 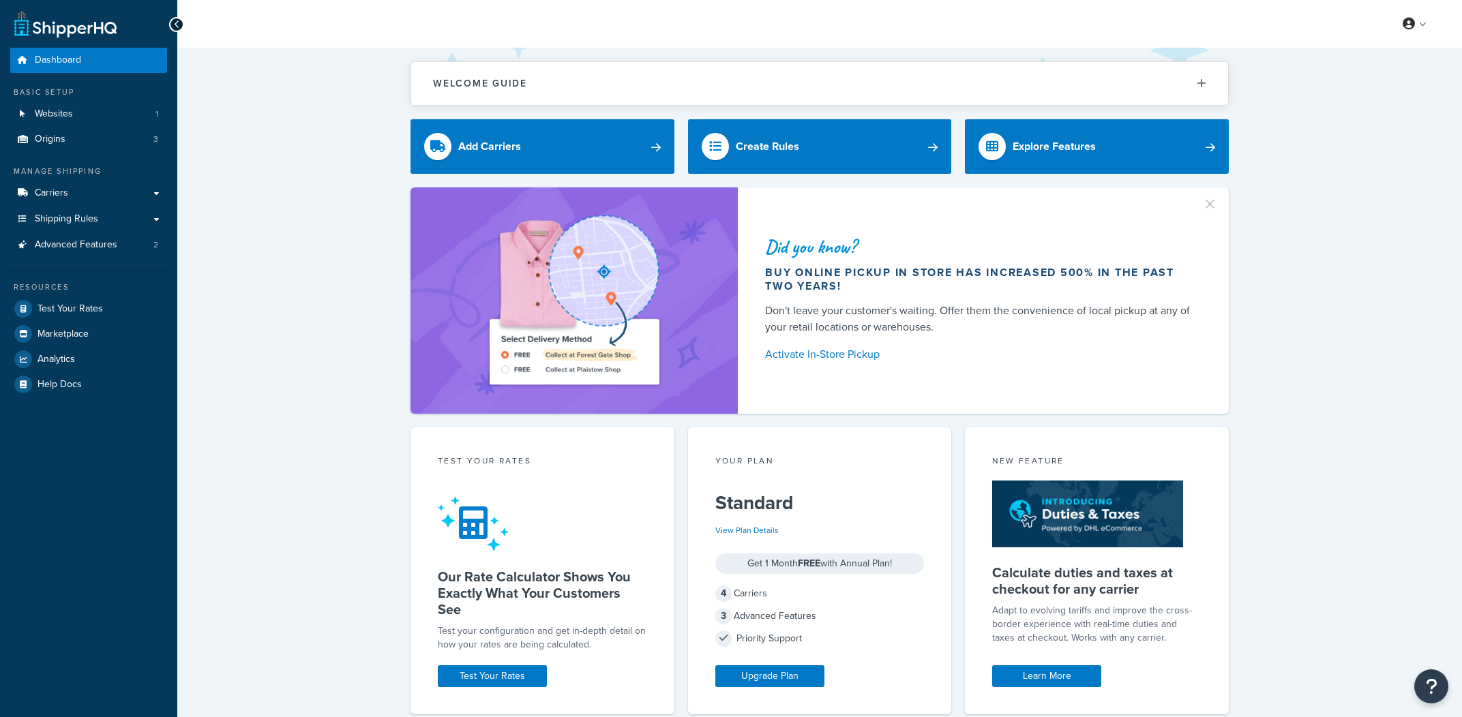 I want to click on li: Marketplace, so click(x=89, y=334).